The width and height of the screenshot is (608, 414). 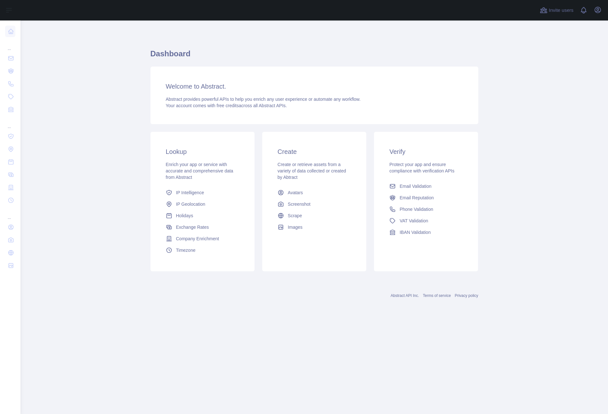 What do you see at coordinates (202, 216) in the screenshot?
I see `a: Holidays` at bounding box center [202, 216].